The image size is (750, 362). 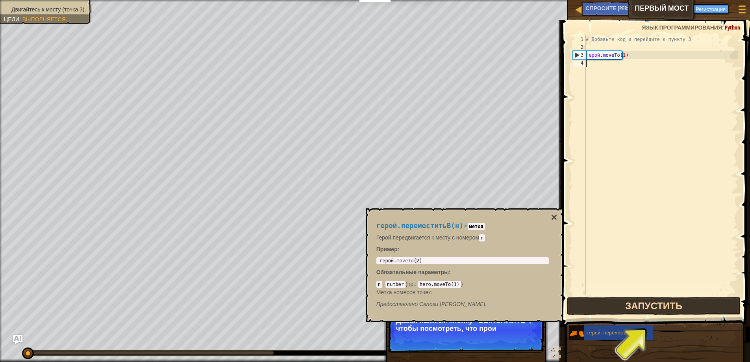 What do you see at coordinates (439, 284) in the screenshot?
I see `code: hero.moveTo(1)` at bounding box center [439, 284].